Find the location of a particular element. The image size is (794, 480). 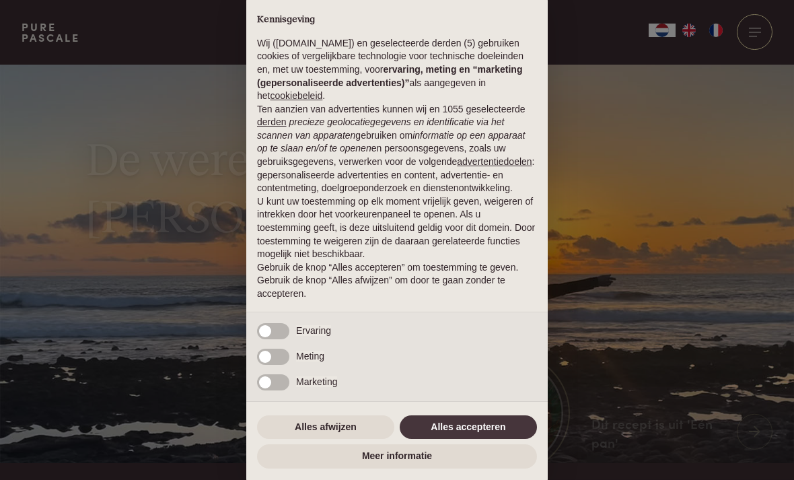

p: Ten aanzien van advertenties kunnen wij en 1055 geselecteerde gebruiken om en persoonsgegevens, z... is located at coordinates (397, 149).